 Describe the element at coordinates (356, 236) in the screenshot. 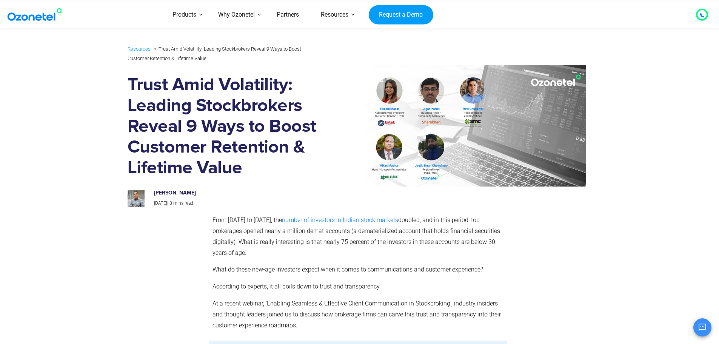

I see `span: doubled, and in this period, top brokerages opened nearly a million demat accounts (a demateriali...` at that location.